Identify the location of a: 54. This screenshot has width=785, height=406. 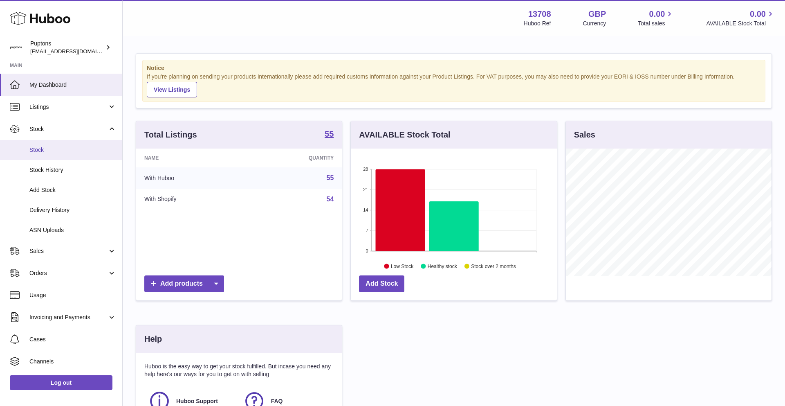
(330, 199).